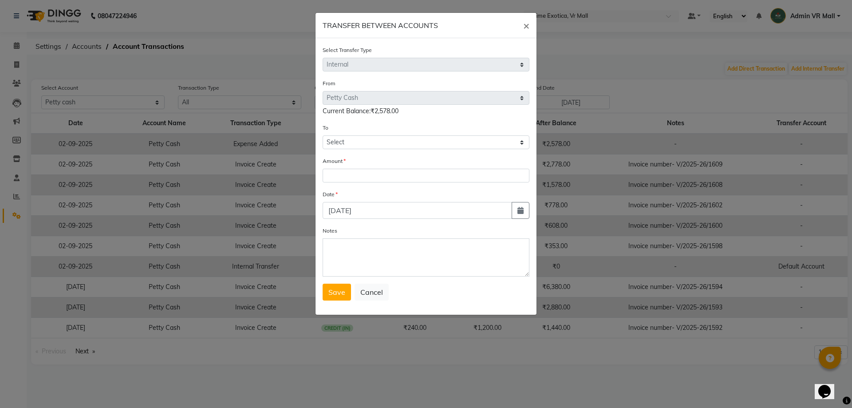 The width and height of the screenshot is (852, 408). I want to click on h6: TRANSFER BETWEEN ACCOUNTS, so click(380, 25).